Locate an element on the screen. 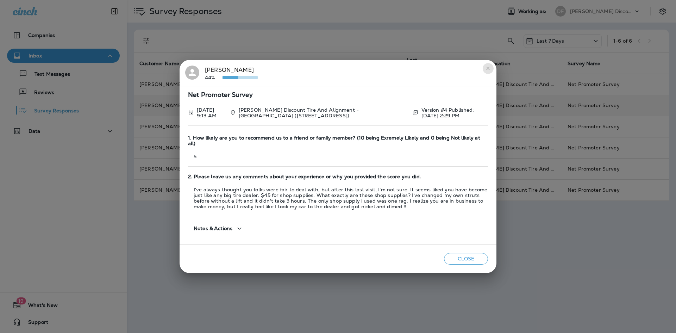 The image size is (676, 333). p: Sep 5, 2025 9:13 AM is located at coordinates (210, 113).